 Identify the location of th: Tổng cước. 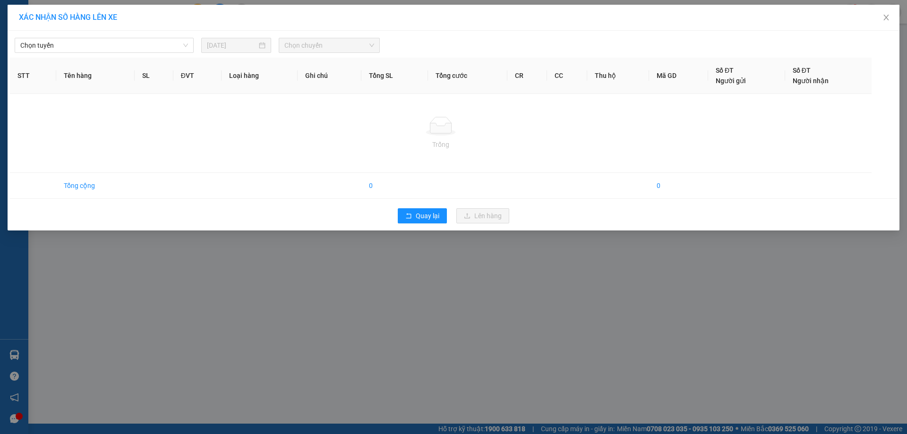
(467, 76).